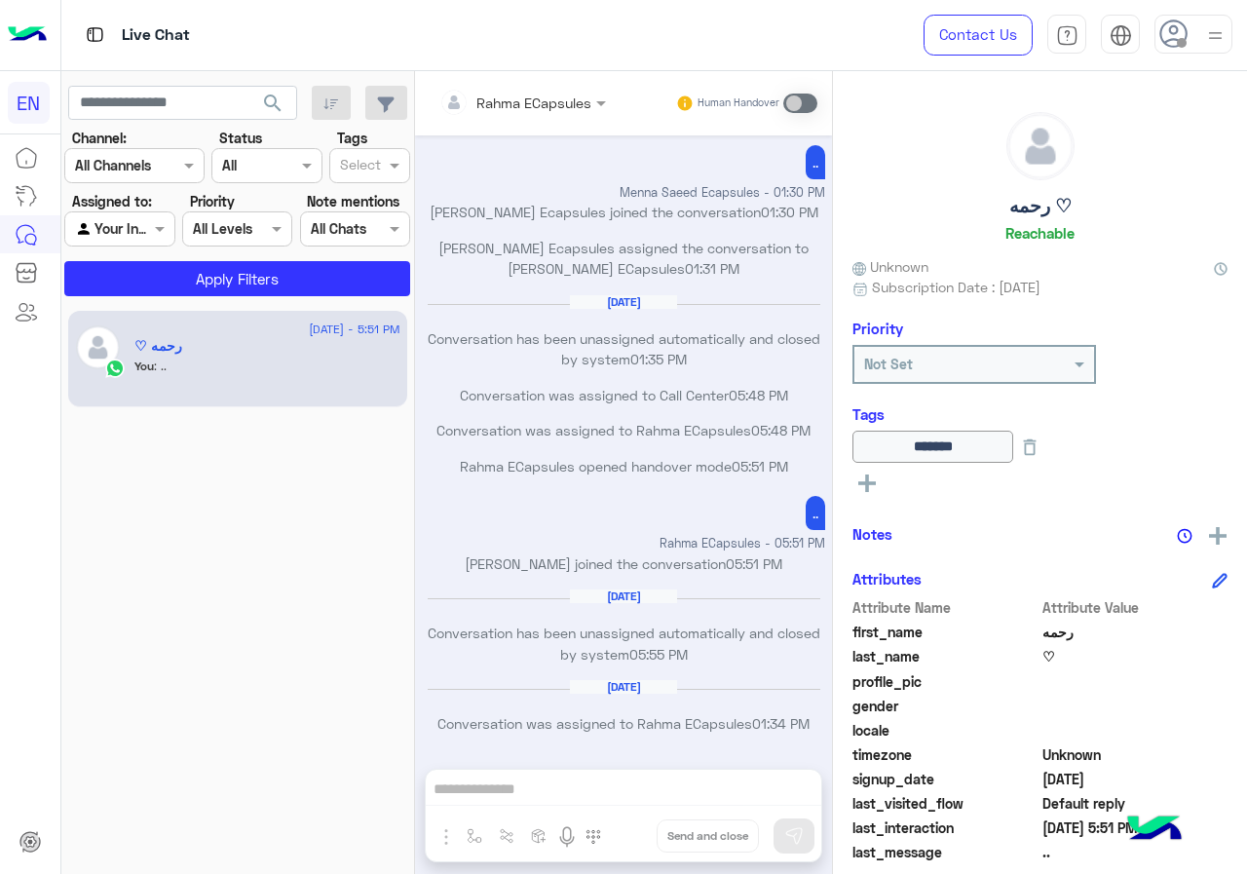 The height and width of the screenshot is (874, 1247). What do you see at coordinates (112, 201) in the screenshot?
I see `label: Assigned to:` at bounding box center [112, 201].